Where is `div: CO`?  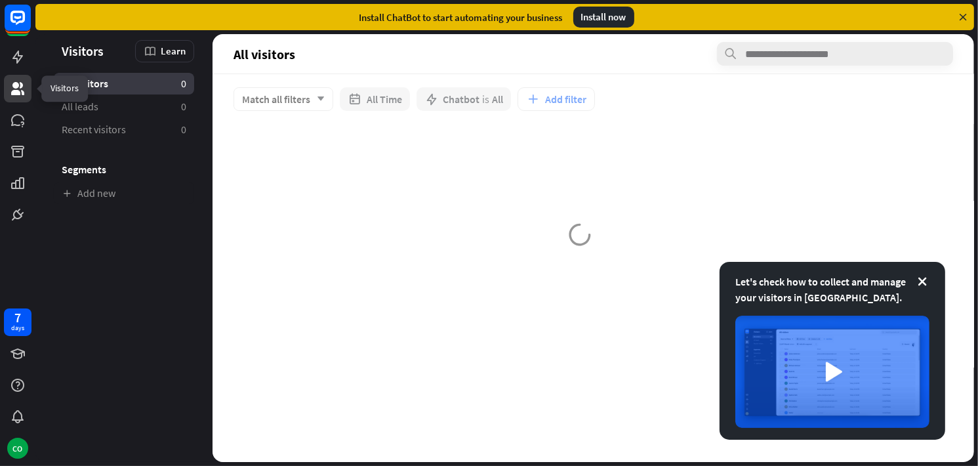 div: CO is located at coordinates (18, 448).